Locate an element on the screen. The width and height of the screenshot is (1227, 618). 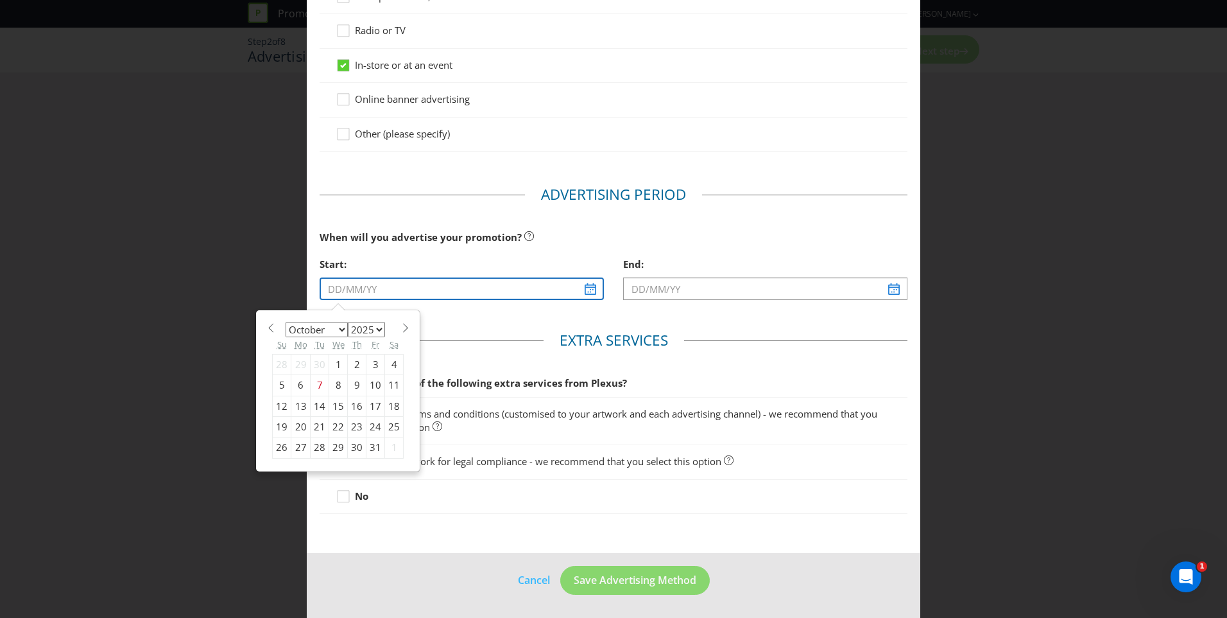
div: 22 is located at coordinates (338, 427).